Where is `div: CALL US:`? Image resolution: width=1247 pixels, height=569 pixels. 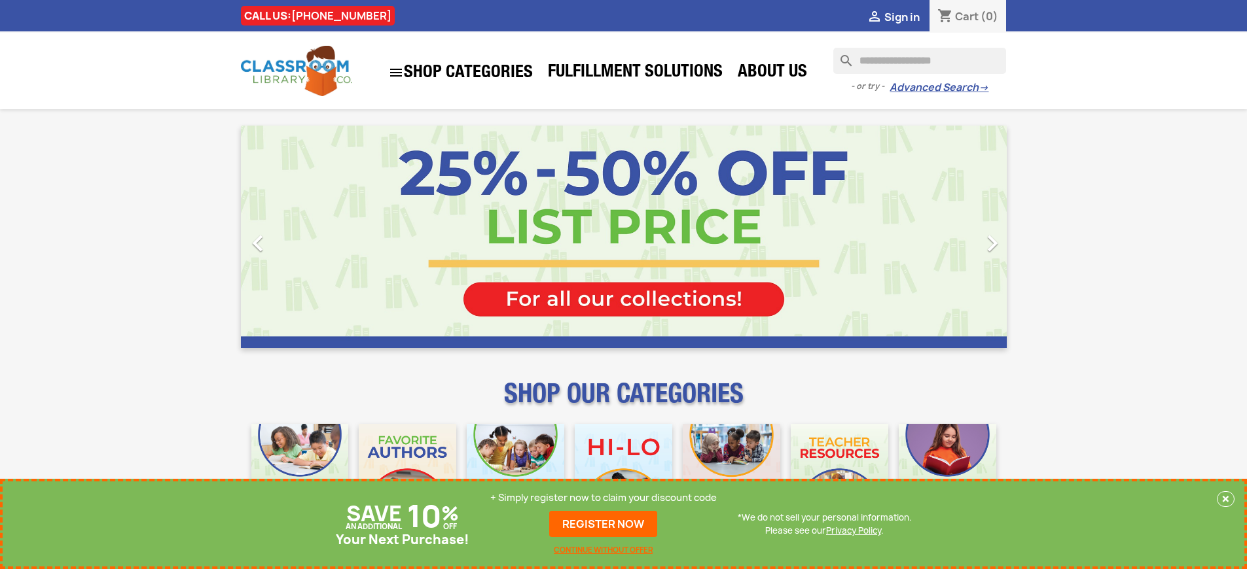
div: CALL US: is located at coordinates (317, 16).